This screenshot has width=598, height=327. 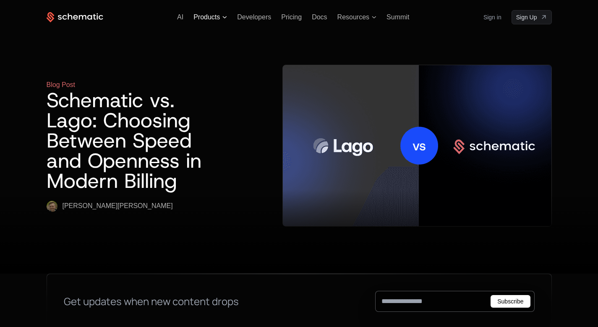 What do you see at coordinates (254, 17) in the screenshot?
I see `span: Developers` at bounding box center [254, 17].